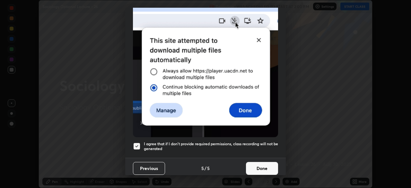  What do you see at coordinates (262, 168) in the screenshot?
I see `button: Done` at bounding box center [262, 168].